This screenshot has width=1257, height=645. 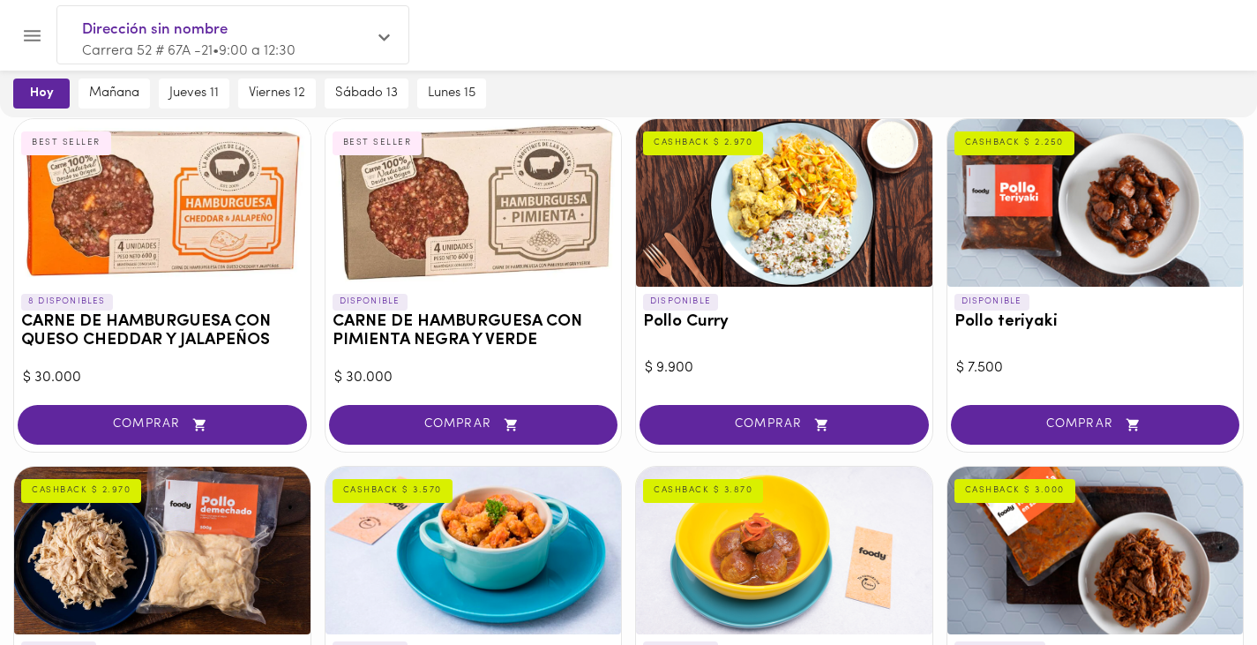 What do you see at coordinates (784, 322) in the screenshot?
I see `h3: Pollo Curry` at bounding box center [784, 322].